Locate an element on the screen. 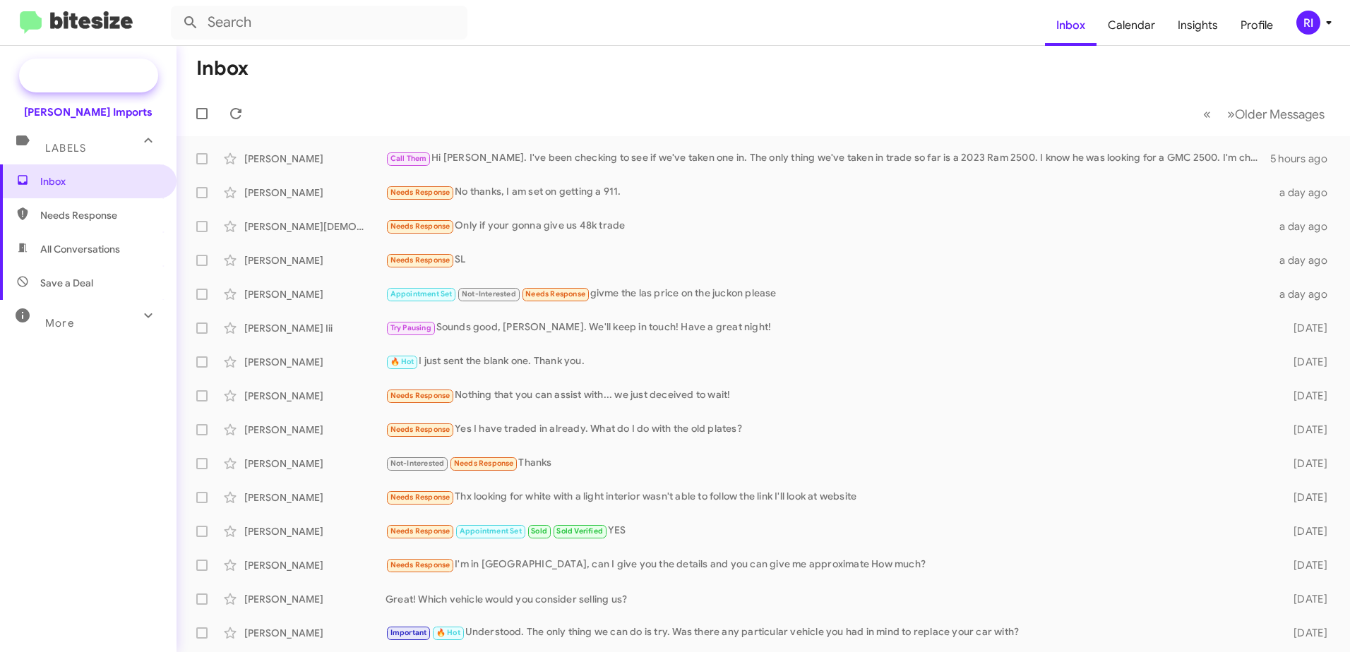  div: Nothing that you can assist with... we just deceived to wait! is located at coordinates (828, 395).